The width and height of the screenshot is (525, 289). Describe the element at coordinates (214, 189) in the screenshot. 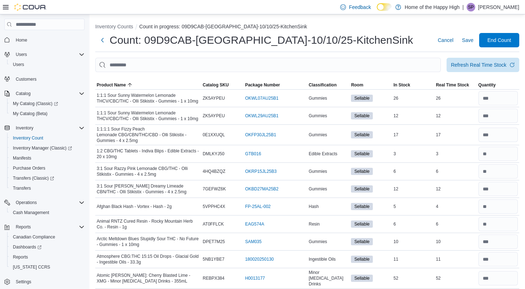

I see `span: 7GEFWZ6K` at that location.